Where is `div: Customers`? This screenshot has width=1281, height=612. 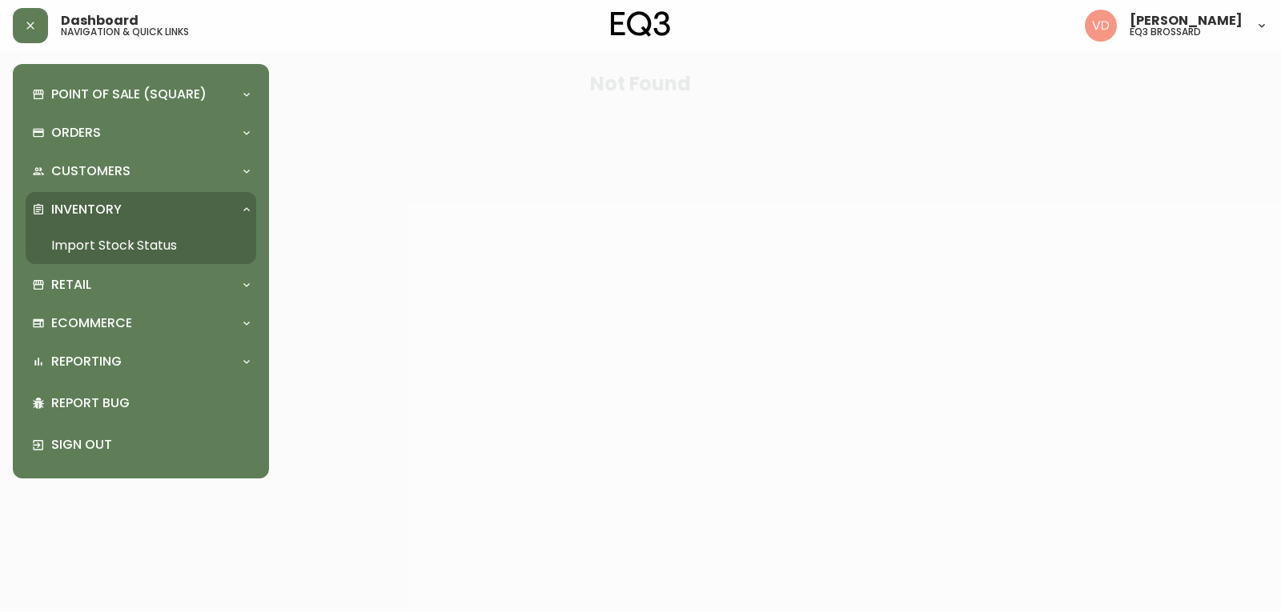
div: Customers is located at coordinates (141, 171).